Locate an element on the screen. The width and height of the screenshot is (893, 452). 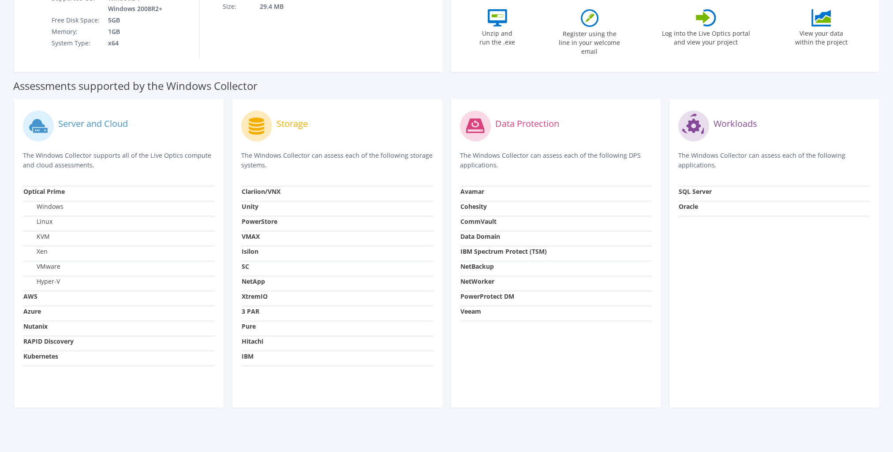
label: Server and Cloud is located at coordinates (93, 124).